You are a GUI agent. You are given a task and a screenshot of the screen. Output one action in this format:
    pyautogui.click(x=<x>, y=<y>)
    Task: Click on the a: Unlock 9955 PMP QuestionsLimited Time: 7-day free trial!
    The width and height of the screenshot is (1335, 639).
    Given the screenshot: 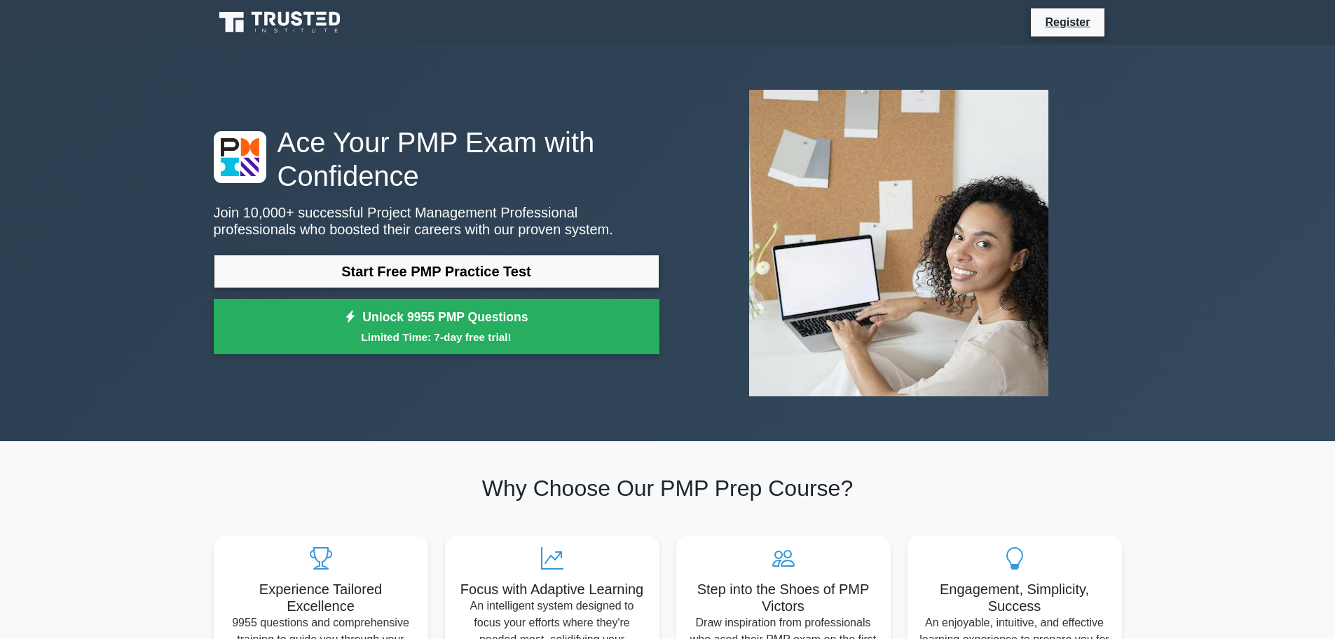 What is the action you would take?
    pyautogui.click(x=437, y=327)
    